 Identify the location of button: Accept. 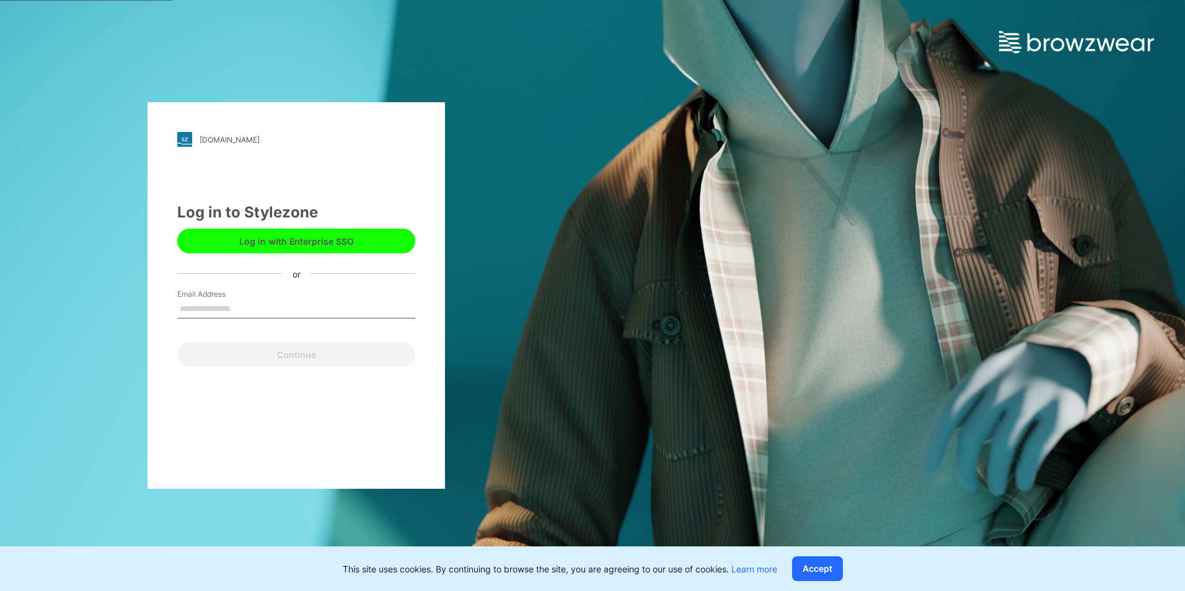
(818, 569).